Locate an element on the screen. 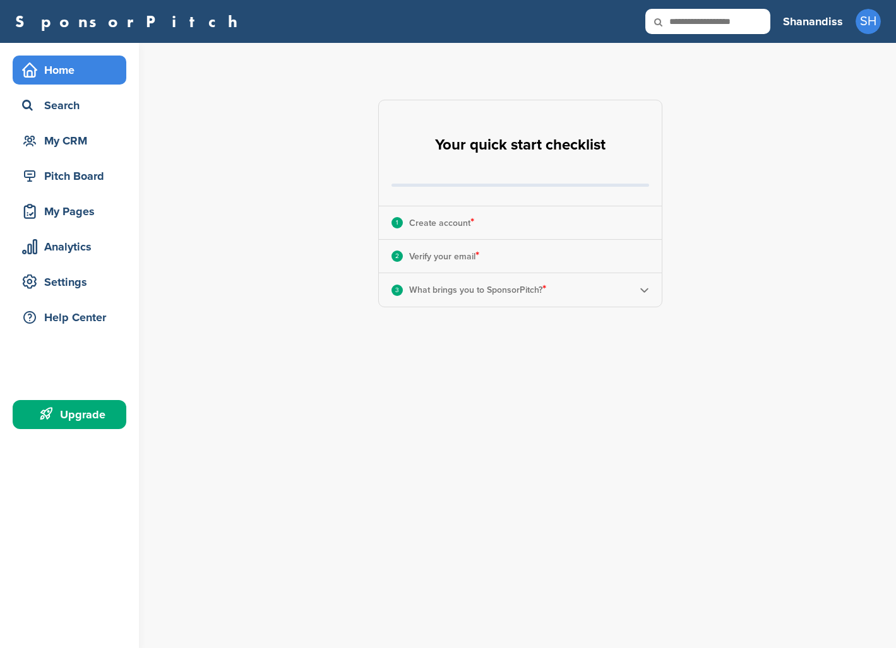 The image size is (896, 648). h2: Your quick start checklist is located at coordinates (520, 145).